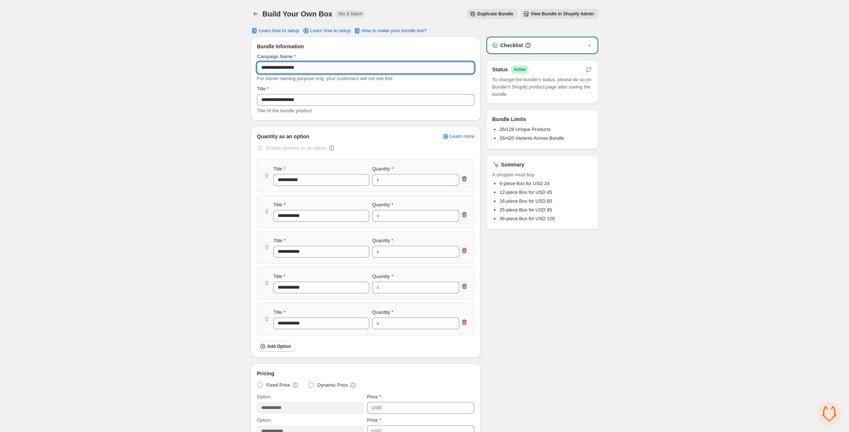  Describe the element at coordinates (280, 46) in the screenshot. I see `span: Bundle Information` at that location.